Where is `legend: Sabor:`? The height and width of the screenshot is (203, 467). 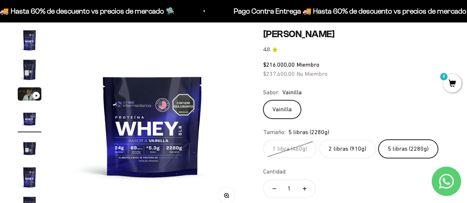
legend: Sabor: is located at coordinates (271, 93).